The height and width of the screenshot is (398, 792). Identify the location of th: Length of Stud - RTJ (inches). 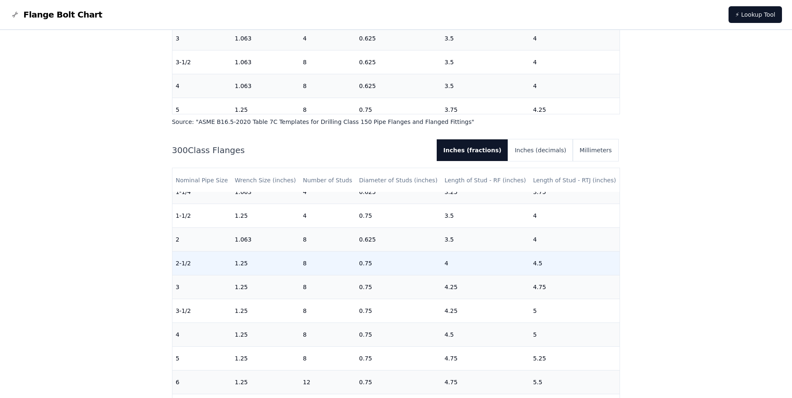
(575, 180).